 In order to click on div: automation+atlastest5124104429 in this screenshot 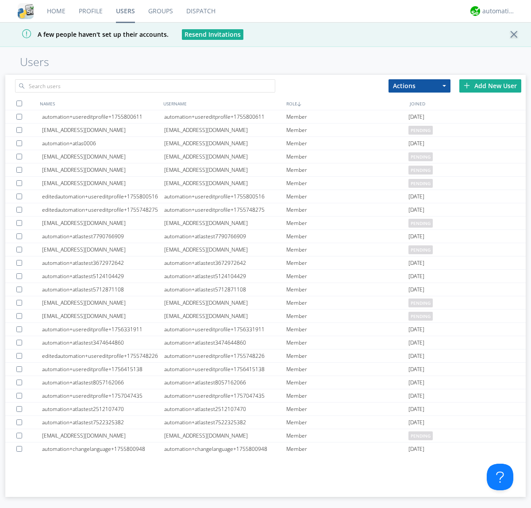, I will do `click(225, 276)`.